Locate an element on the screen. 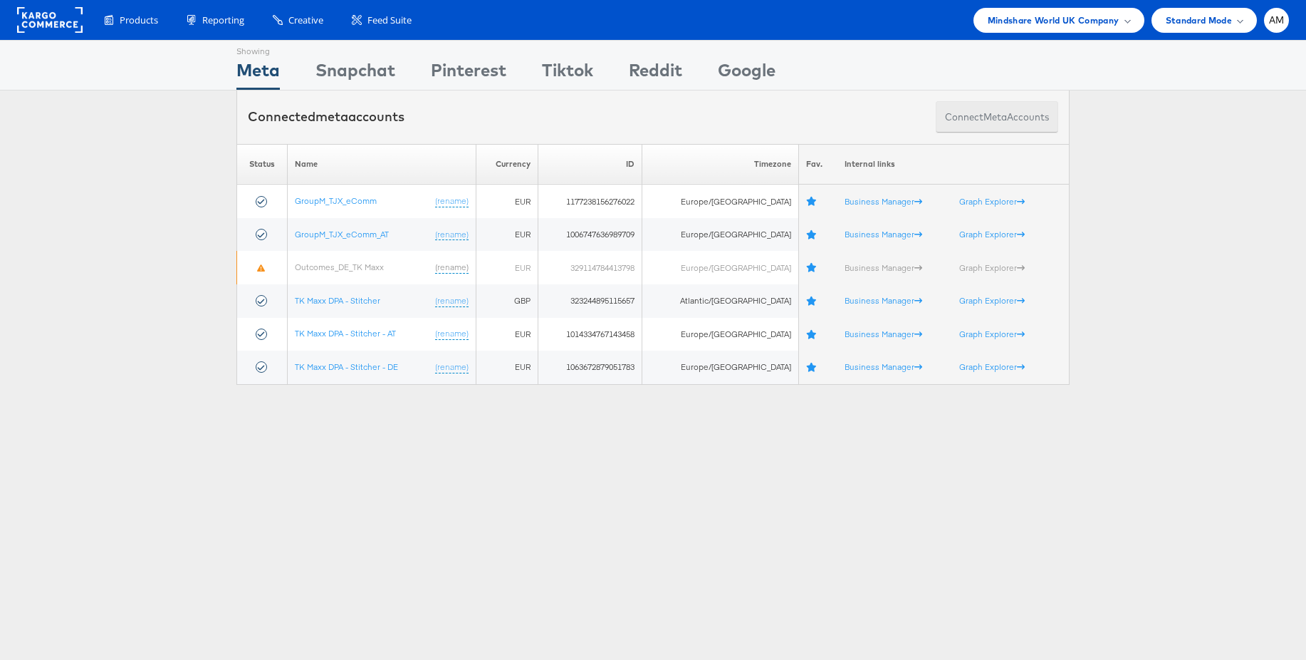 Image resolution: width=1306 pixels, height=660 pixels. span: Reporting is located at coordinates (223, 20).